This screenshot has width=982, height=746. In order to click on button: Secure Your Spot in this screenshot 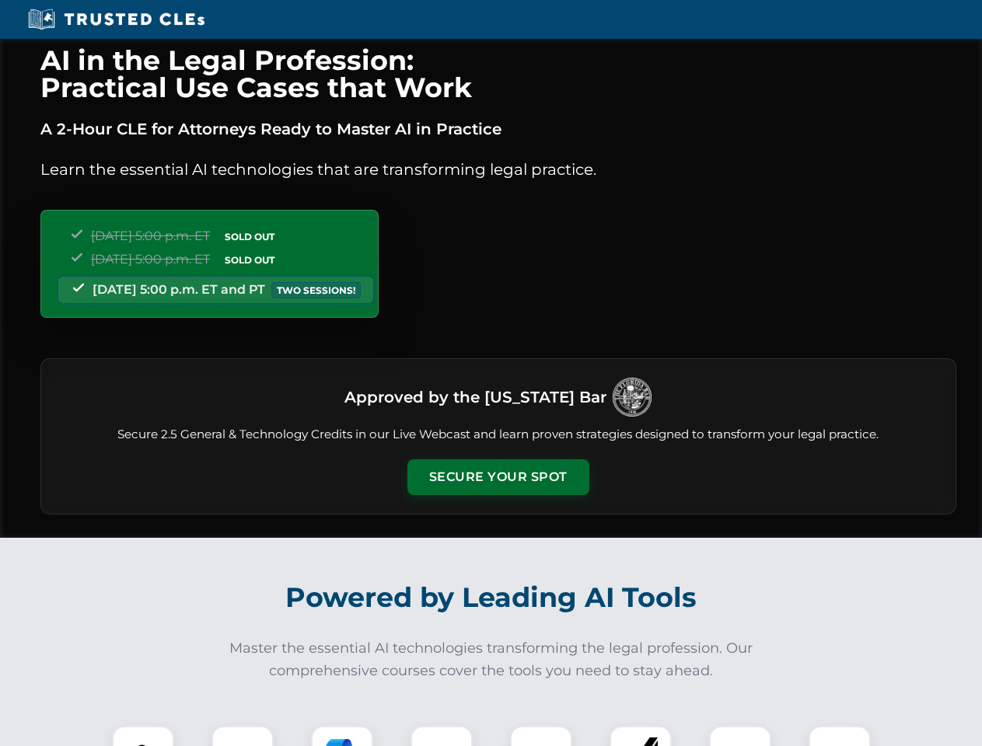, I will do `click(498, 477)`.